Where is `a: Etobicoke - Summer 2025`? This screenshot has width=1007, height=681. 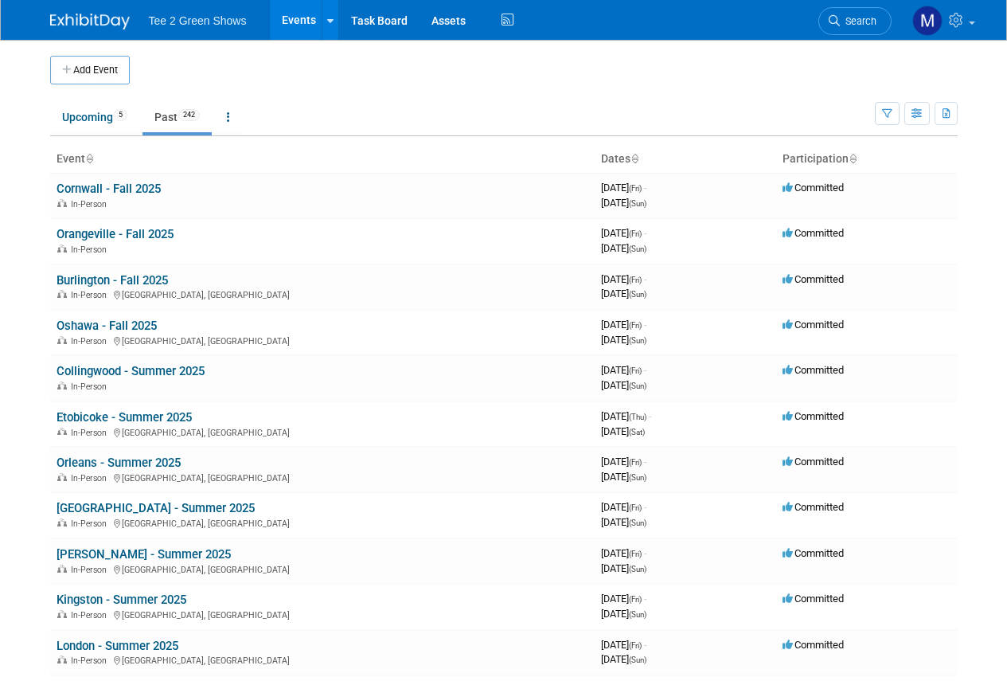 a: Etobicoke - Summer 2025 is located at coordinates (124, 417).